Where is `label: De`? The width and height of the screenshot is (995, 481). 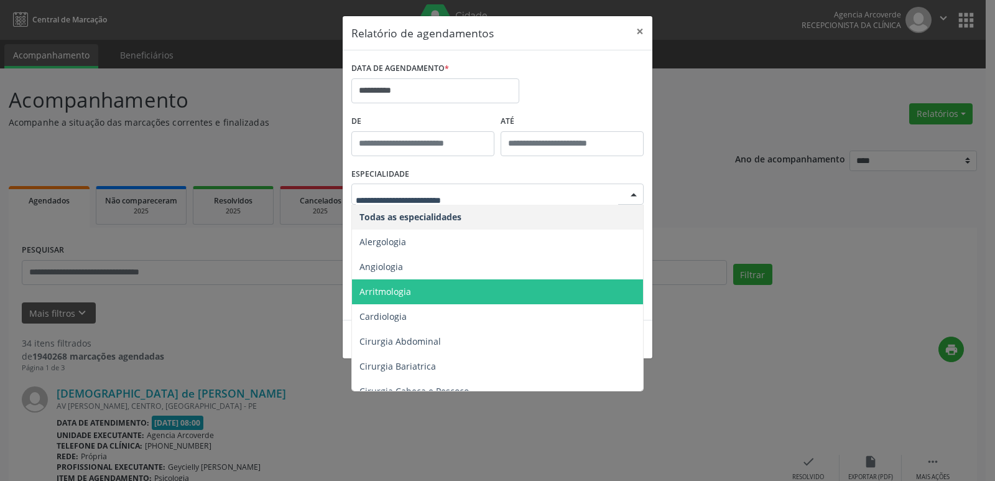
label: De is located at coordinates (423, 121).